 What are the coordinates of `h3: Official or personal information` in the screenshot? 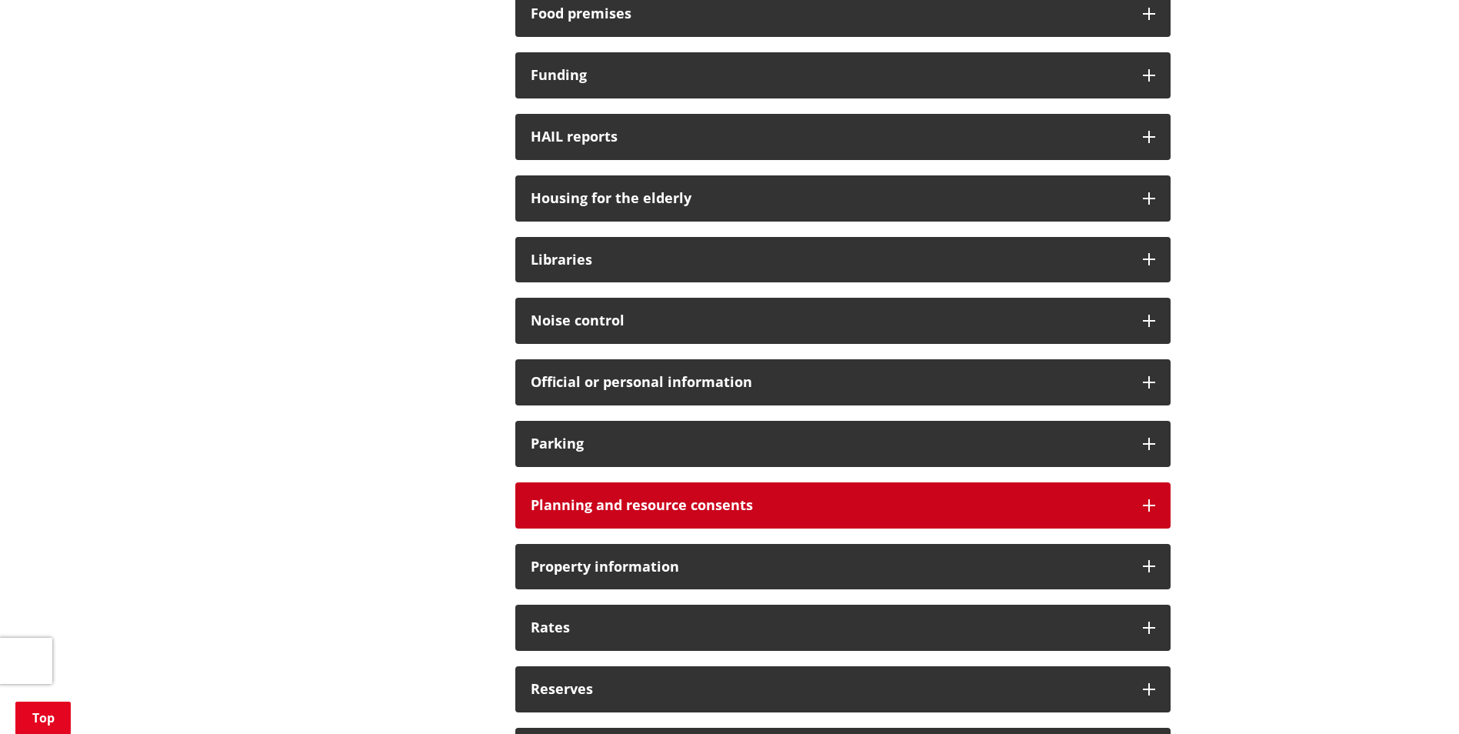 It's located at (829, 382).